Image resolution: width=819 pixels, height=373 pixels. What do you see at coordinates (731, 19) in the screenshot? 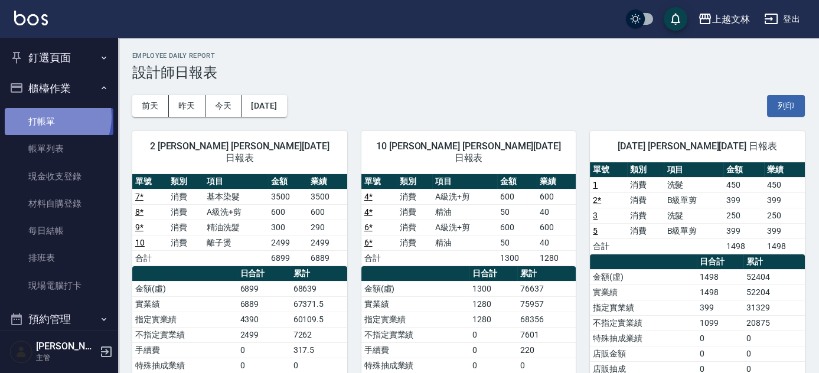
I see `div: 上越文林` at bounding box center [731, 19].